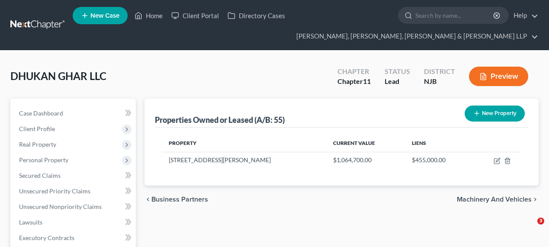  What do you see at coordinates (41, 113) in the screenshot?
I see `span: Case Dashboard` at bounding box center [41, 113].